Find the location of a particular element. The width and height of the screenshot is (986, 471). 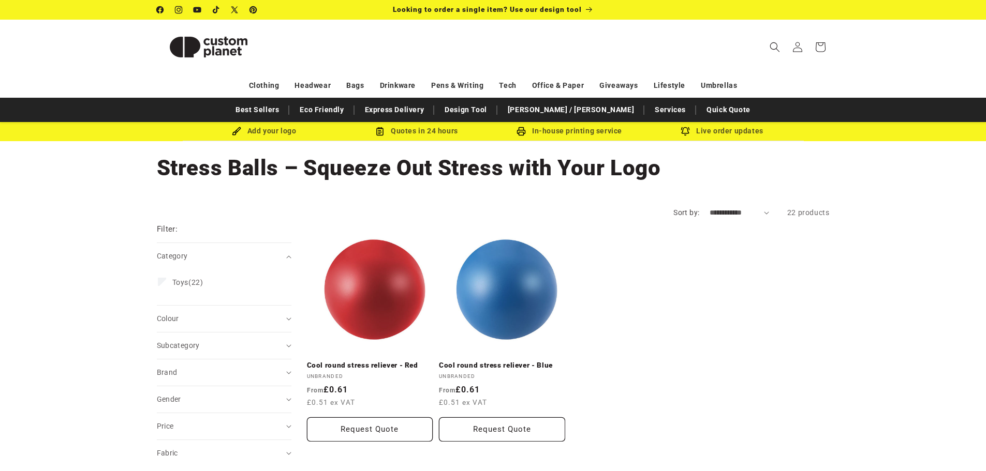

summary: Search is located at coordinates (775, 47).